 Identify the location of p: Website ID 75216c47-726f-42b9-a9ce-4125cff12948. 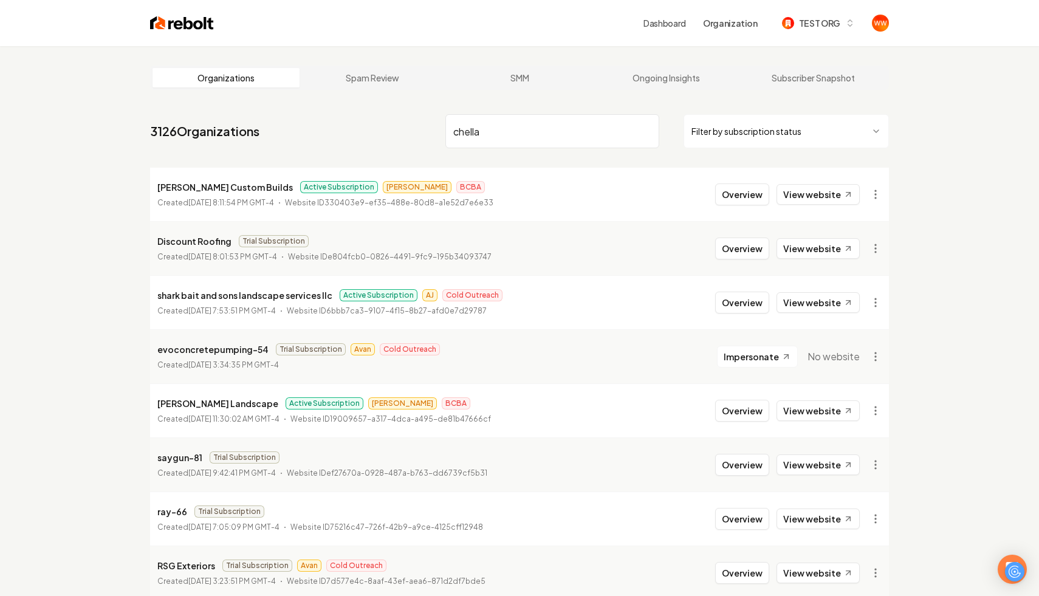
(386, 527).